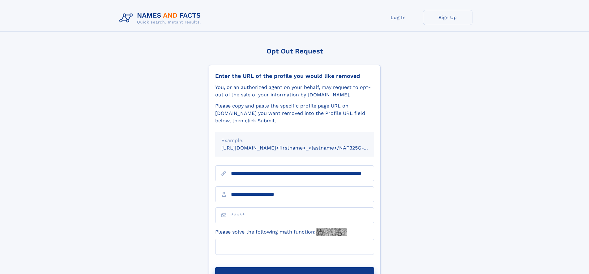  I want to click on div: Example:, so click(295, 141).